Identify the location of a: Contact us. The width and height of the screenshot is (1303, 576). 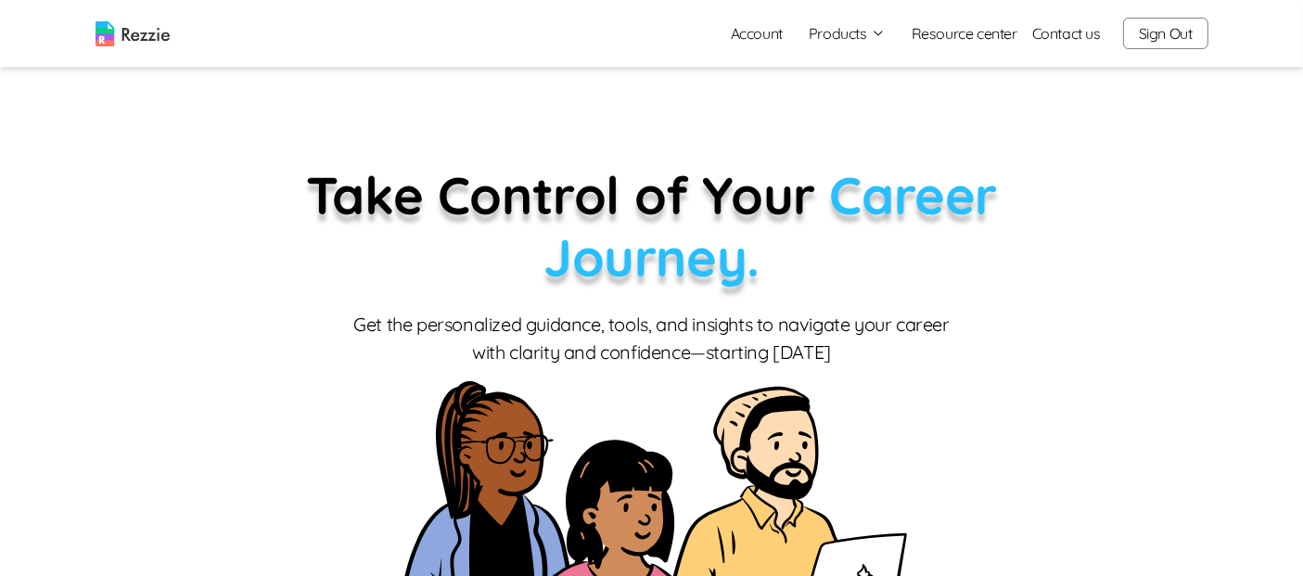
(1066, 33).